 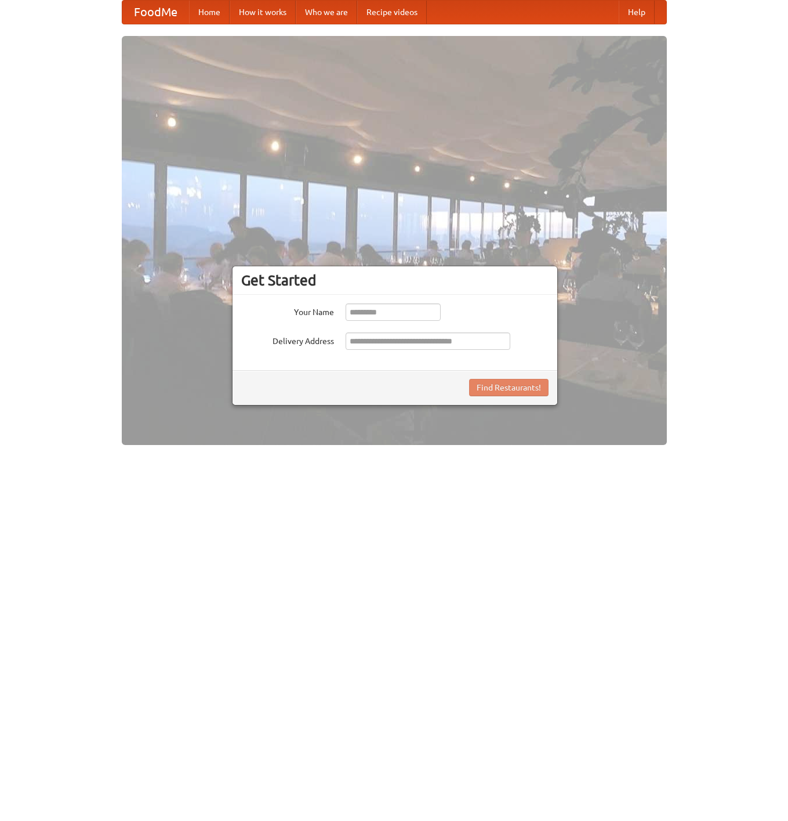 I want to click on h3: Get Started, so click(x=395, y=280).